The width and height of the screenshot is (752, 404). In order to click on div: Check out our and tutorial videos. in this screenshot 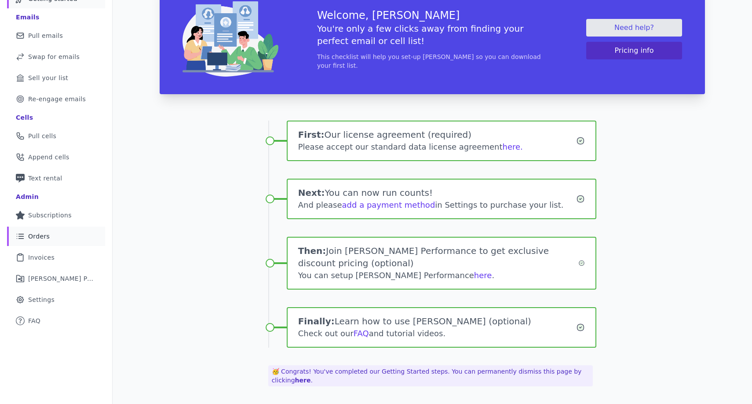, I will do `click(437, 334)`.